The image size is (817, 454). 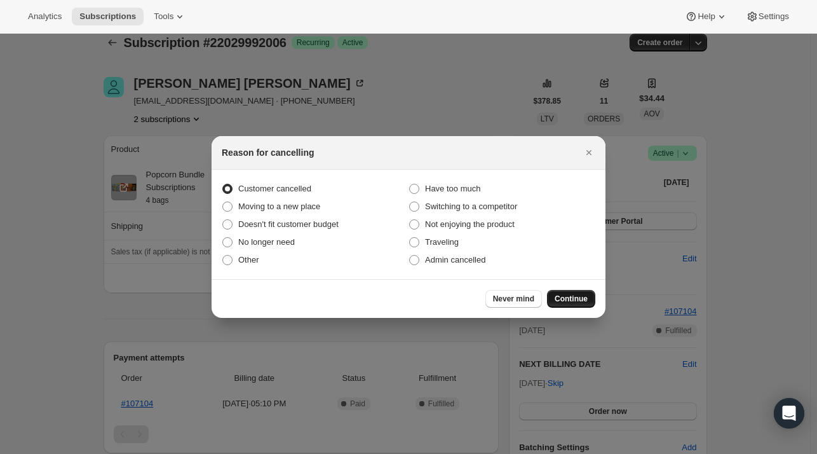 What do you see at coordinates (44, 17) in the screenshot?
I see `button: Analytics` at bounding box center [44, 17].